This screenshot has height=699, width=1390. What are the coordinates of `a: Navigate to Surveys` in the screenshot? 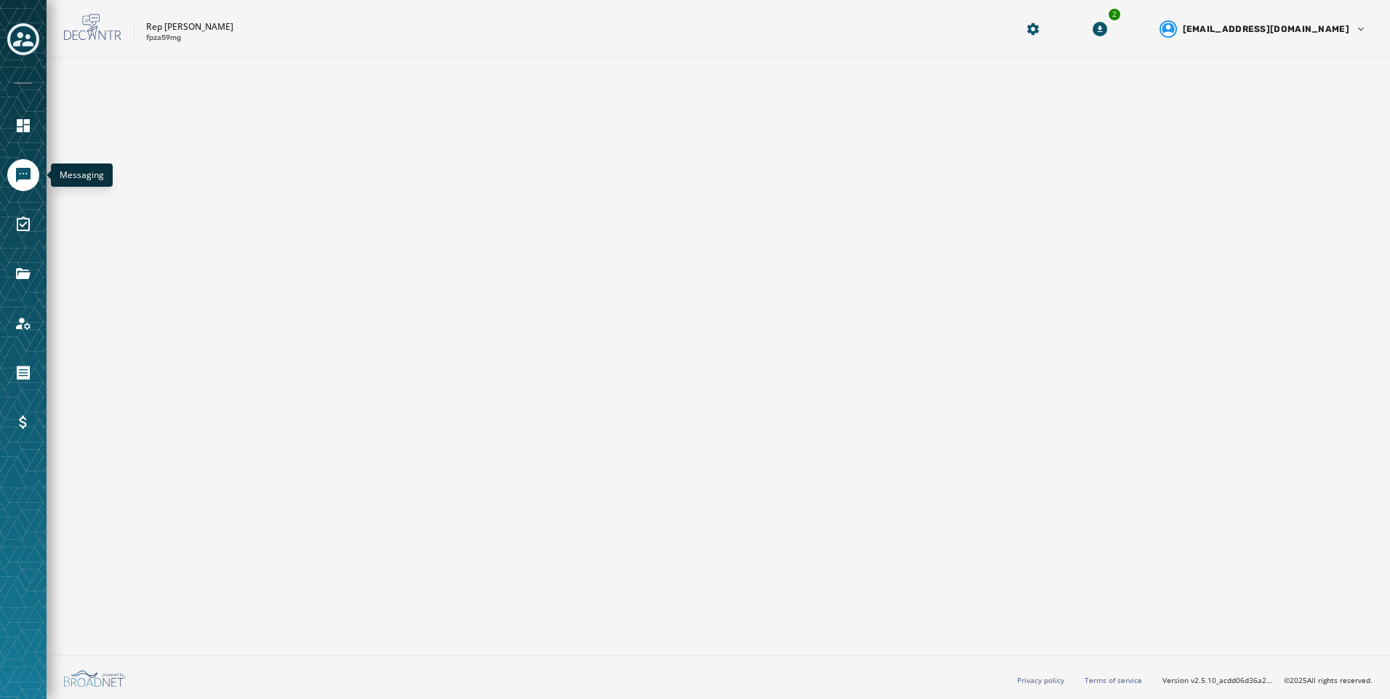 It's located at (23, 225).